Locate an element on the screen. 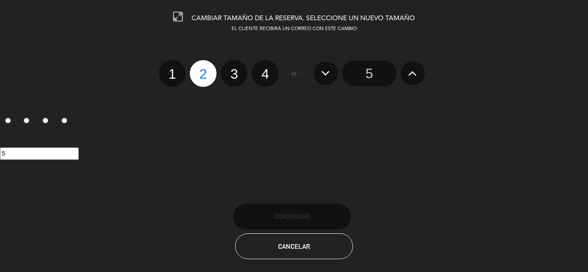 This screenshot has height=272, width=588. span: EL CLIENTE RECIBIRÁ UN CORREO CON ESTE CAMBIO is located at coordinates (294, 29).